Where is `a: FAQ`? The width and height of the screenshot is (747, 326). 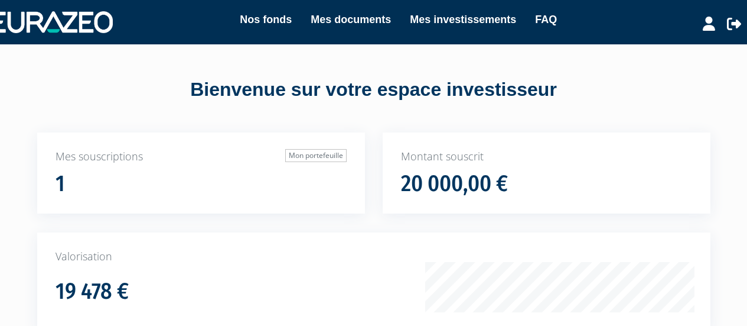 a: FAQ is located at coordinates (546, 19).